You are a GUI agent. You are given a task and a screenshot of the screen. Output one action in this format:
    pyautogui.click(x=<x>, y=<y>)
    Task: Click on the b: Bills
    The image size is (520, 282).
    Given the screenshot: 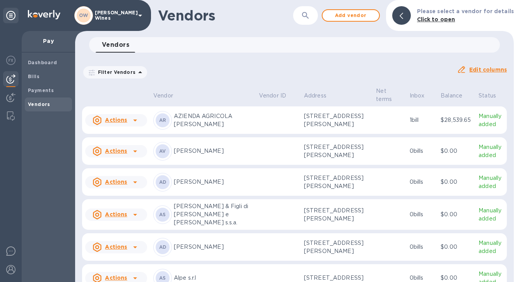 What is the action you would take?
    pyautogui.click(x=34, y=76)
    